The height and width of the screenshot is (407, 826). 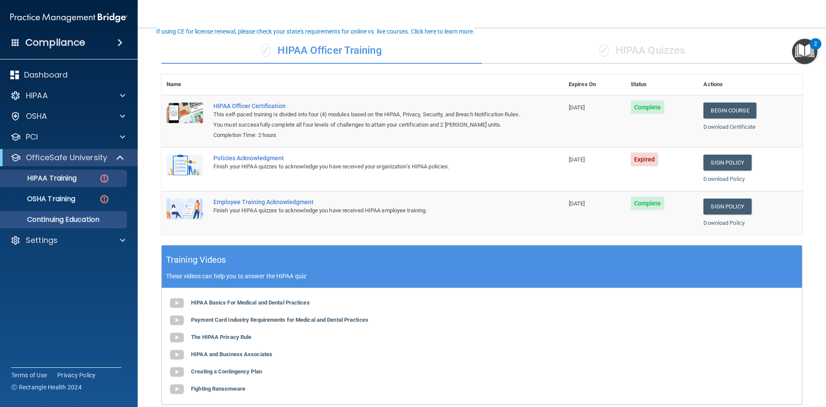 What do you see at coordinates (367, 202) in the screenshot?
I see `div: Employee Training Acknowledgment` at bounding box center [367, 202].